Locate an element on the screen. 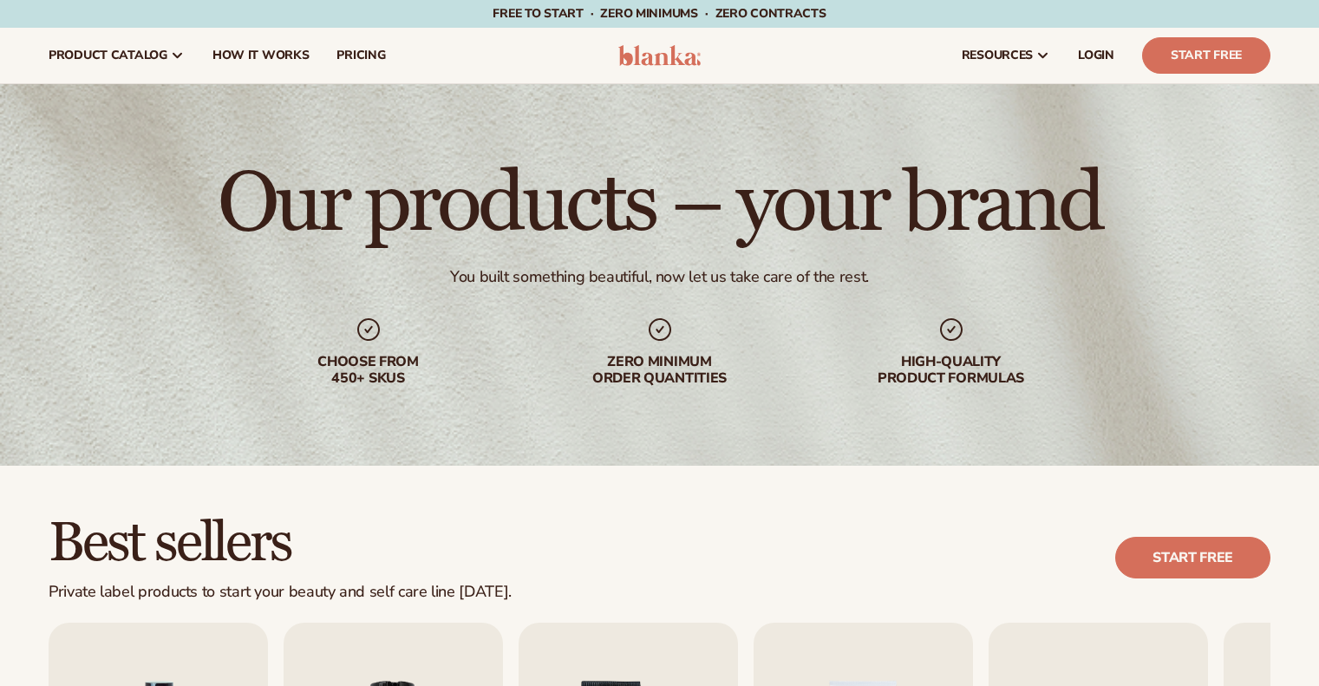  a: How It Works is located at coordinates (261, 56).